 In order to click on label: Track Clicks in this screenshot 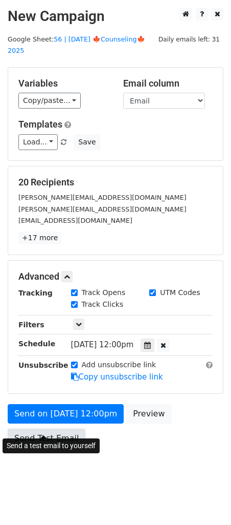, I will do `click(103, 304)`.